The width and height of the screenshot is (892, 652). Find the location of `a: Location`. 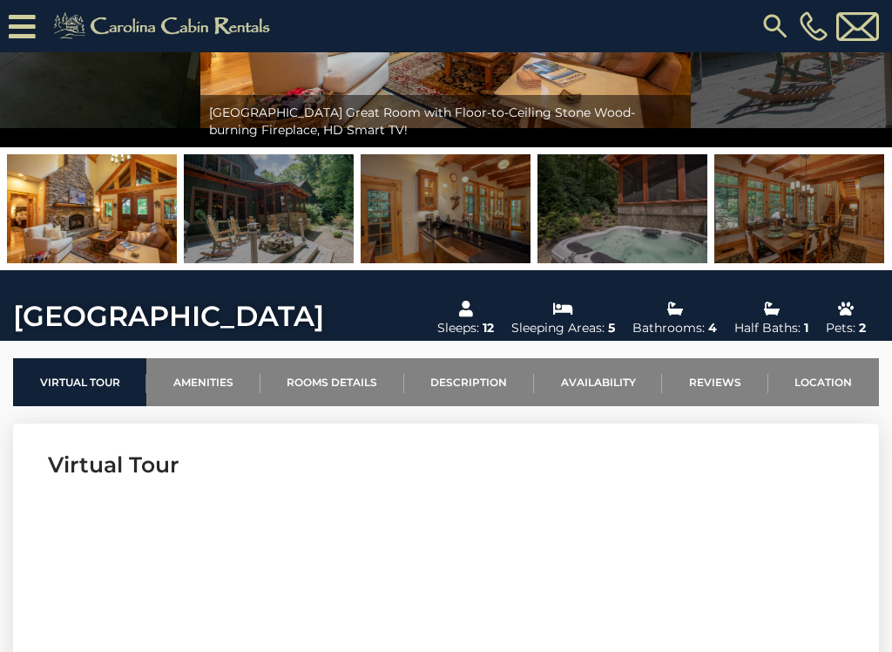

a: Location is located at coordinates (823, 382).